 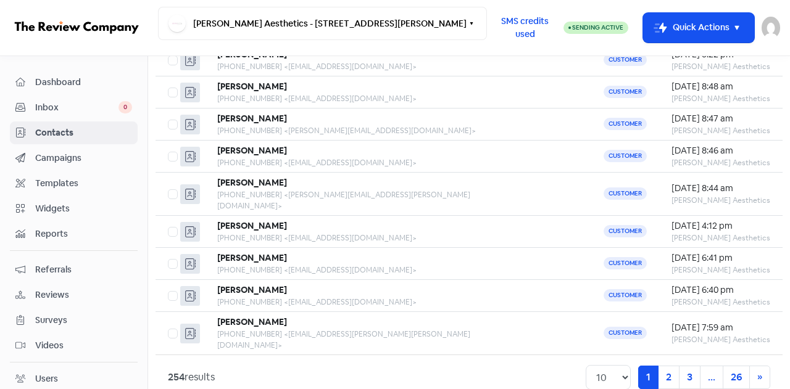 What do you see at coordinates (736, 378) in the screenshot?
I see `a: 26` at bounding box center [736, 378].